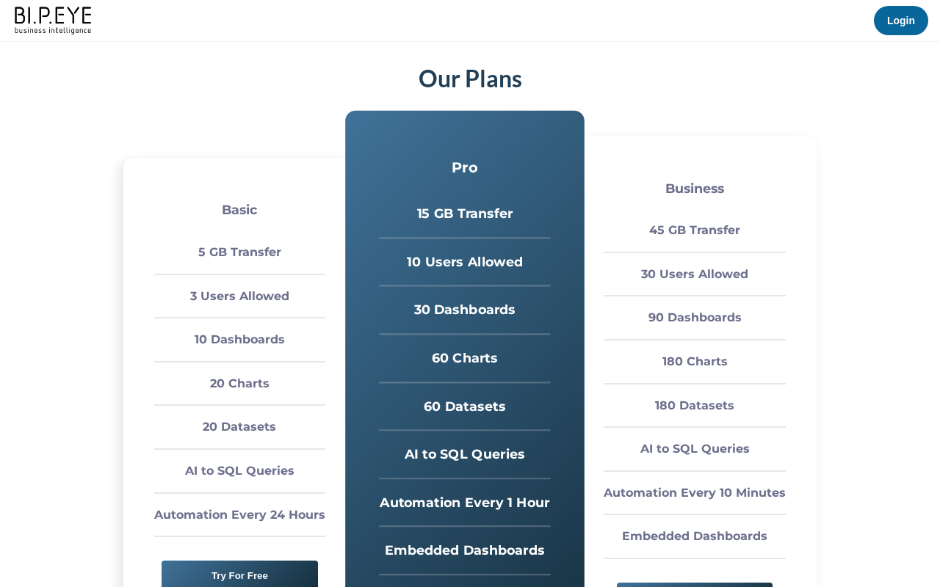  What do you see at coordinates (54, 19) in the screenshot?
I see `img: bipeye-logo` at bounding box center [54, 19].